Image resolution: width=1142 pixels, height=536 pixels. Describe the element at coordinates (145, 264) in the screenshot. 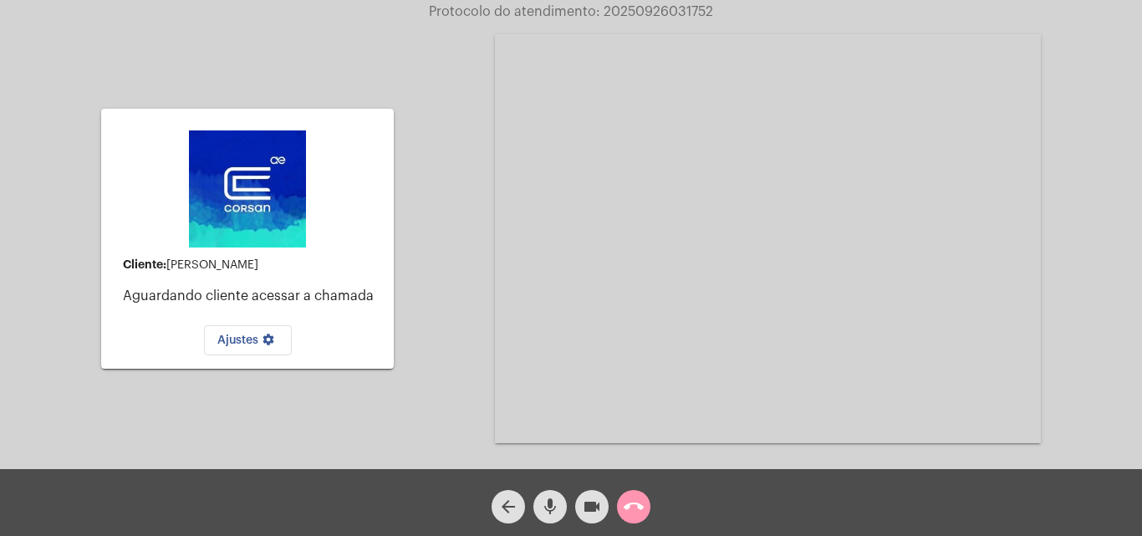

I see `strong: Cliente:` at that location.